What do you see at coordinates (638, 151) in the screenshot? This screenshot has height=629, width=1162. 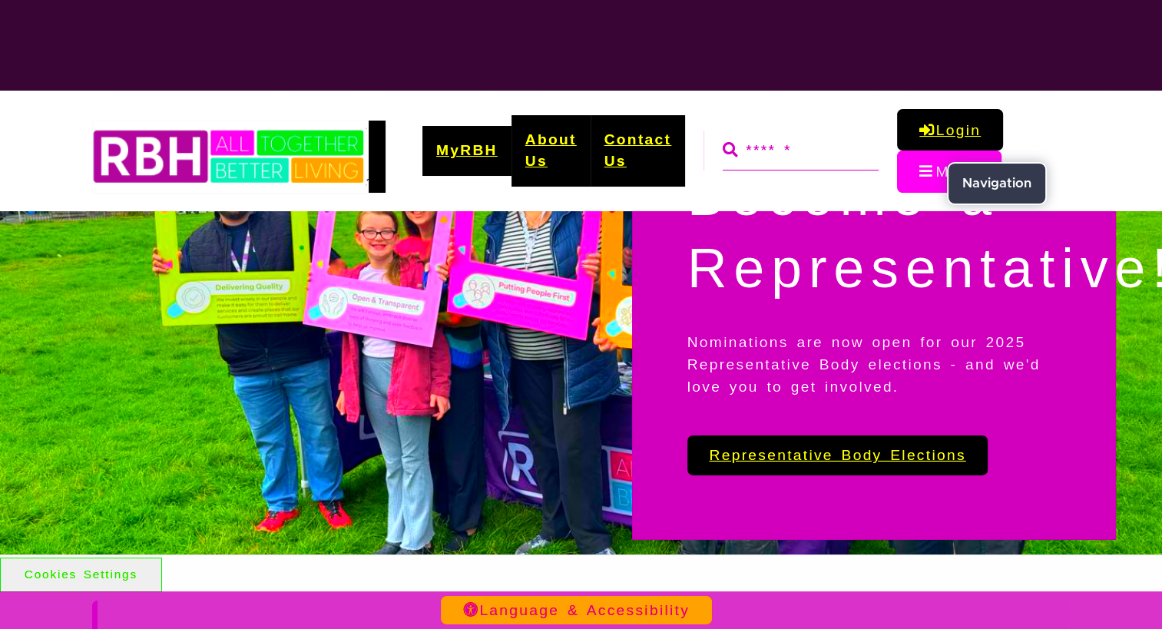 I see `a: Contact Us` at bounding box center [638, 151].